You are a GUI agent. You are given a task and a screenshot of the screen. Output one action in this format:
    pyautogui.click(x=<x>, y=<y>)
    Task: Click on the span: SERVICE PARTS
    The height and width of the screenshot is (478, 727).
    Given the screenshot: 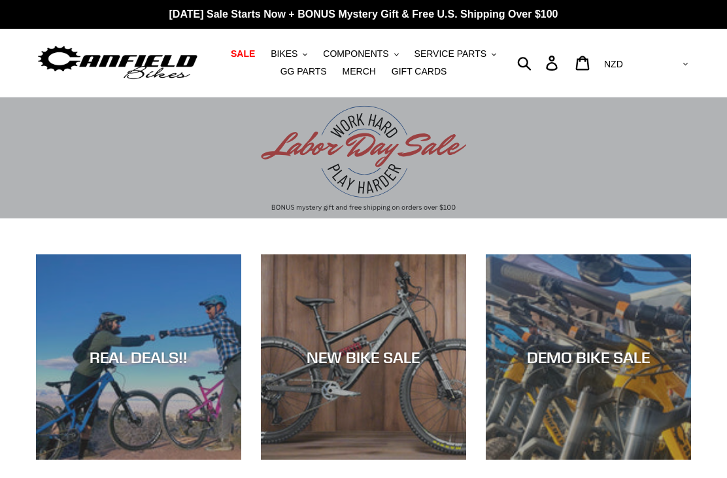 What is the action you would take?
    pyautogui.click(x=451, y=54)
    